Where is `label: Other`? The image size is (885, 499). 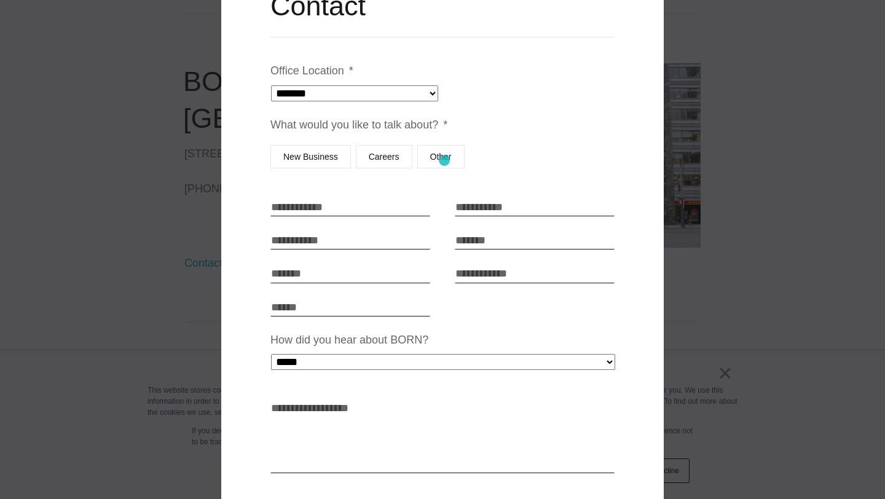 label: Other is located at coordinates (441, 157).